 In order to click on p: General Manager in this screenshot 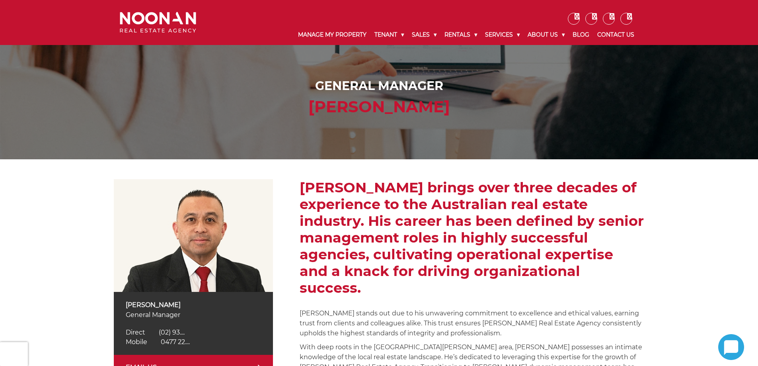, I will do `click(193, 314)`.